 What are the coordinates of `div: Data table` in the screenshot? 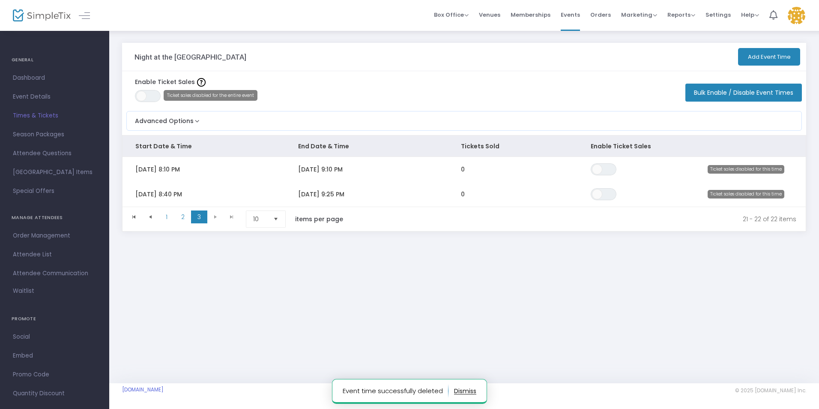 It's located at (464, 171).